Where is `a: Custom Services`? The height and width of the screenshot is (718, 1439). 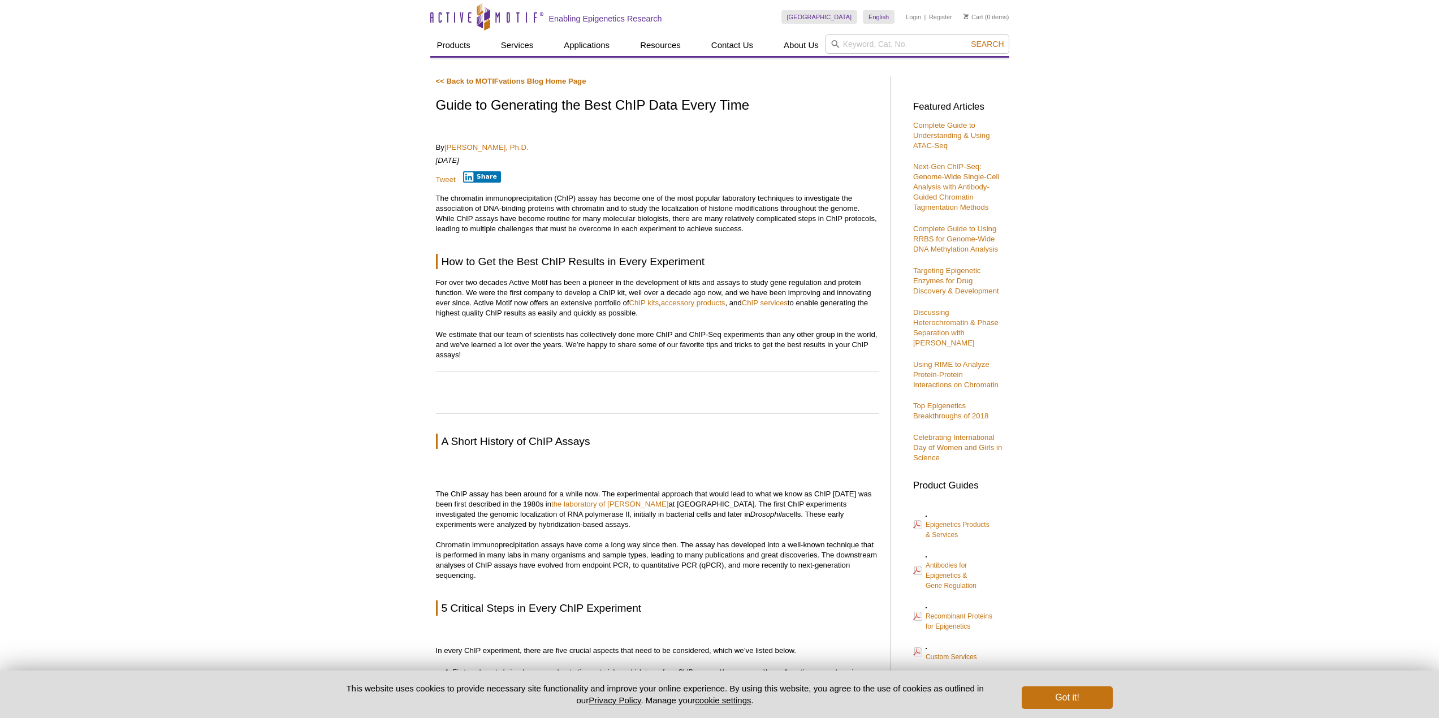
a: Custom Services is located at coordinates (945, 652).